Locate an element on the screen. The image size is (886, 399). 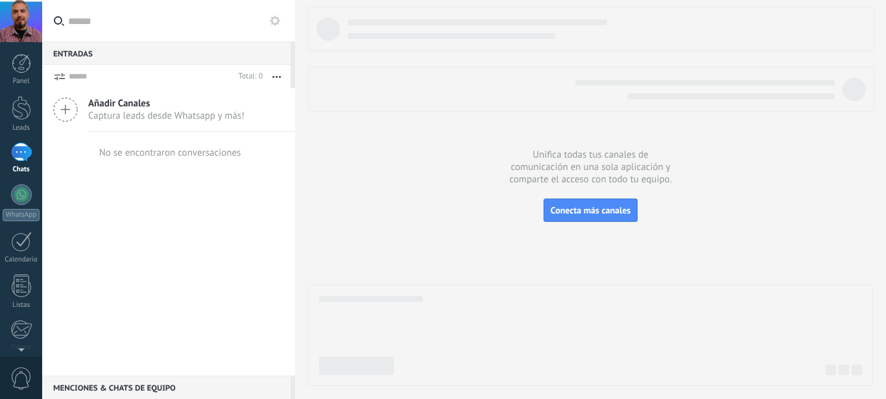
div: Calendario is located at coordinates (21, 259).